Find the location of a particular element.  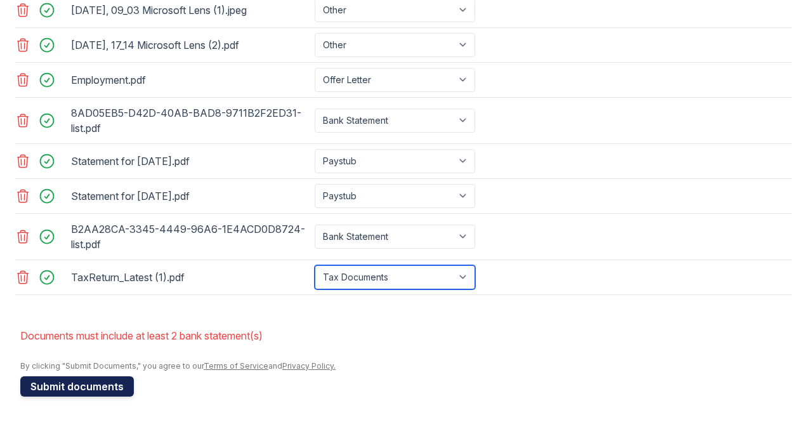

a: Privacy Policy. is located at coordinates (309, 365).